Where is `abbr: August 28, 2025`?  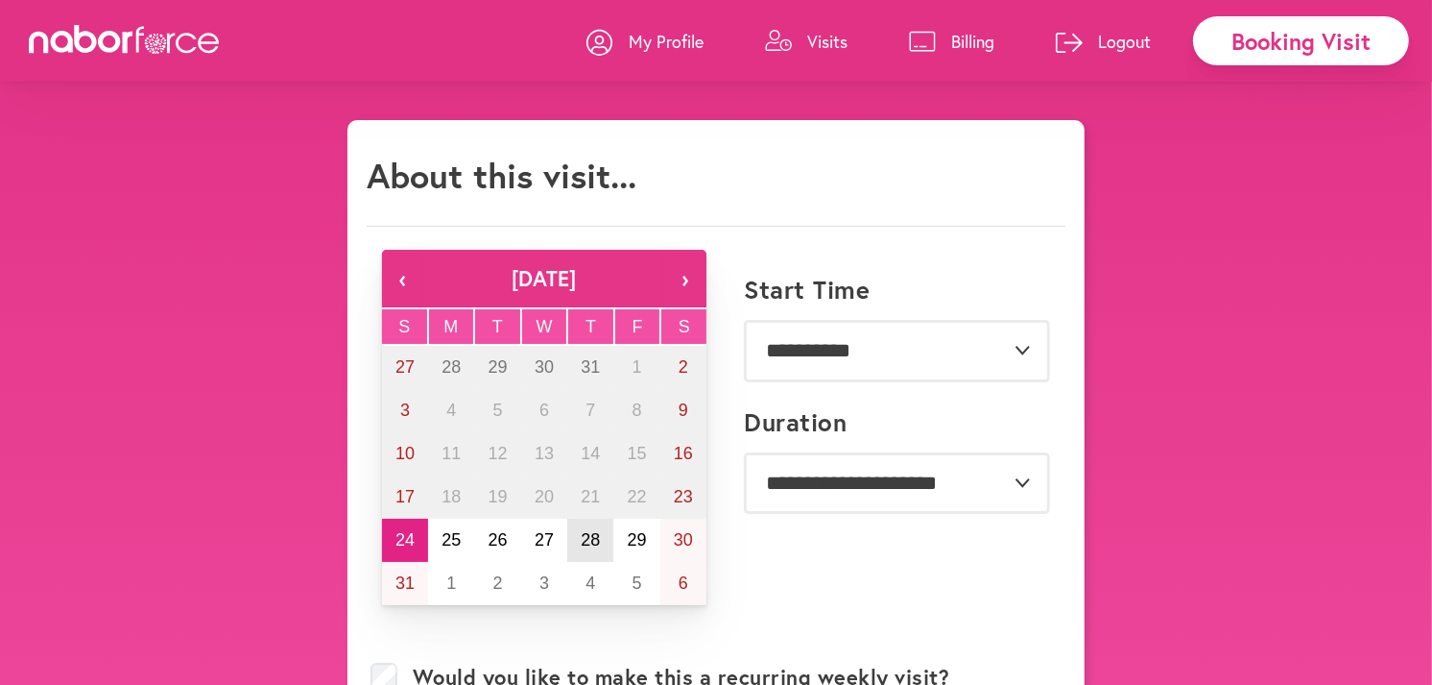 abbr: August 28, 2025 is located at coordinates (590, 540).